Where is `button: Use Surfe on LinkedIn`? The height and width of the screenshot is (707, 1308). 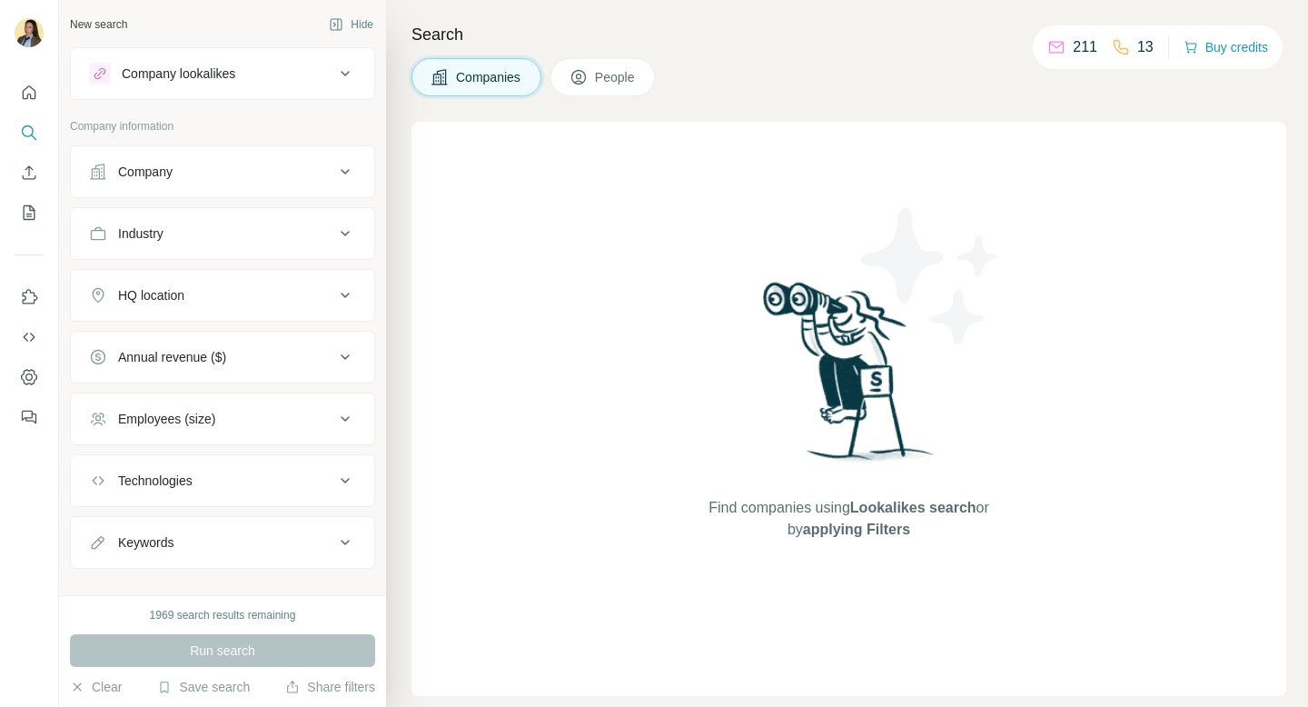 button: Use Surfe on LinkedIn is located at coordinates (29, 297).